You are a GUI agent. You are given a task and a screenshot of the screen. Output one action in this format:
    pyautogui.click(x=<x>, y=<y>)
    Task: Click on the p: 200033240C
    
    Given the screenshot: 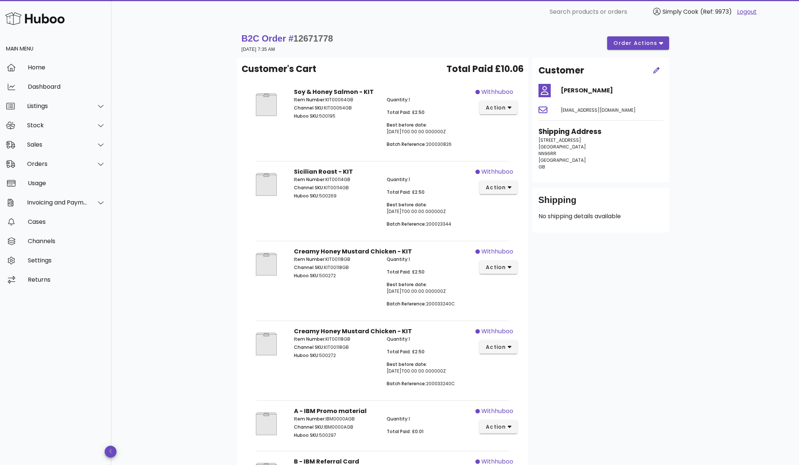 What is the action you would take?
    pyautogui.click(x=428, y=304)
    